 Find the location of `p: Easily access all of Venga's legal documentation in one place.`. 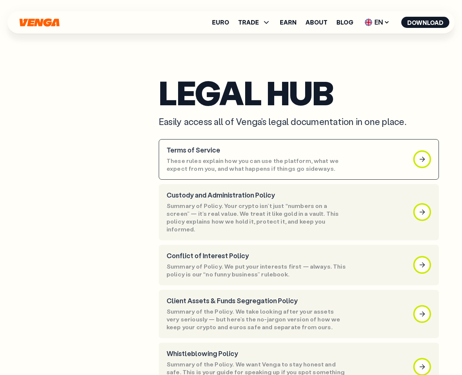

p: Easily access all of Venga's legal documentation in one place. is located at coordinates (301, 121).